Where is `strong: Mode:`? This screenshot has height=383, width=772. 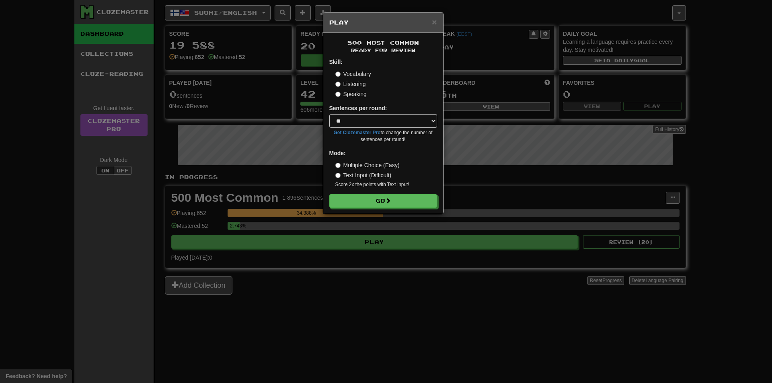
strong: Mode: is located at coordinates (338, 153).